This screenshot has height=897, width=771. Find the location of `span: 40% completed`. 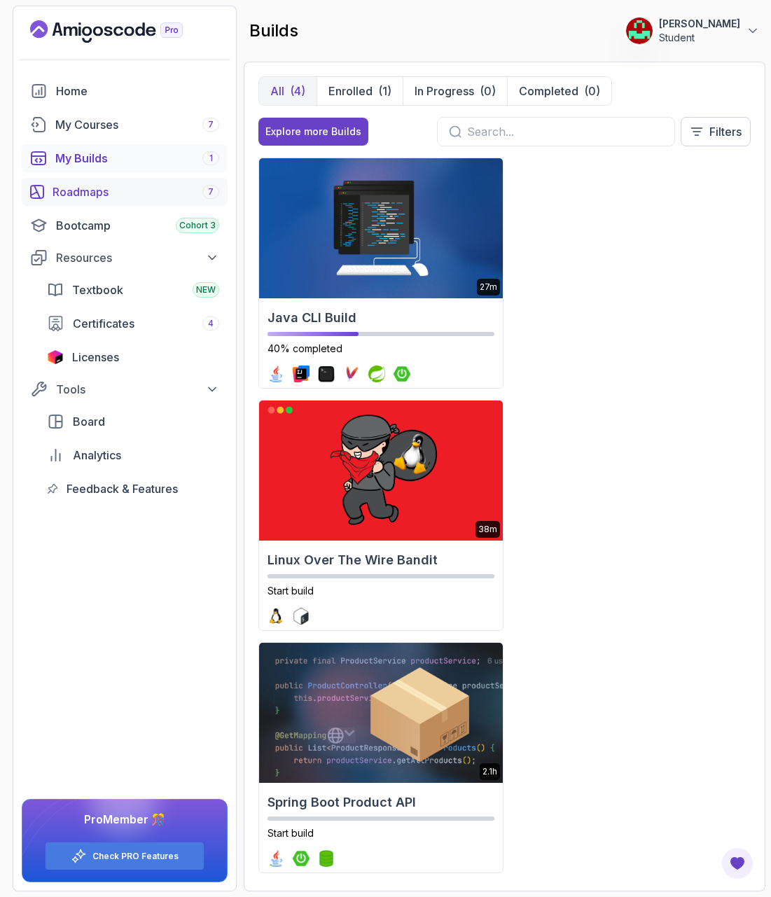

span: 40% completed is located at coordinates (305, 348).